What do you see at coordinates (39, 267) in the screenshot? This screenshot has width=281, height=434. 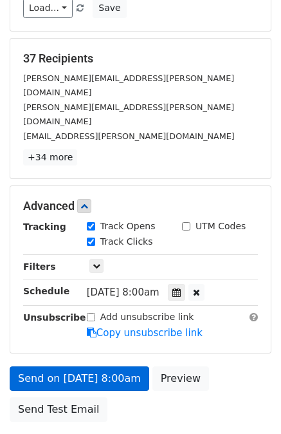 I see `strong: Filters` at bounding box center [39, 267].